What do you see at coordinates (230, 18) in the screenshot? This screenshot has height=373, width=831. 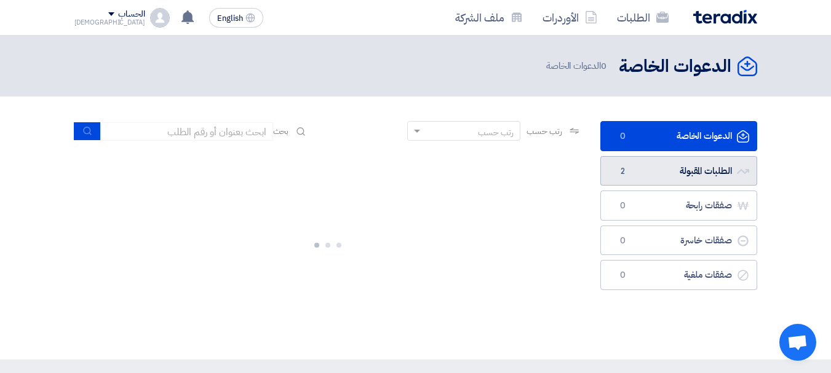 I see `span: English` at bounding box center [230, 18].